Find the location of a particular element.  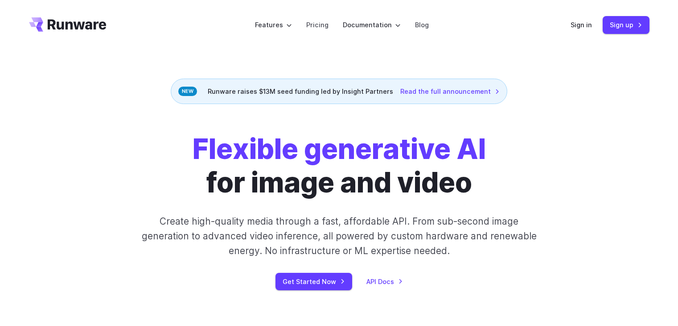

label: Features is located at coordinates (273, 25).